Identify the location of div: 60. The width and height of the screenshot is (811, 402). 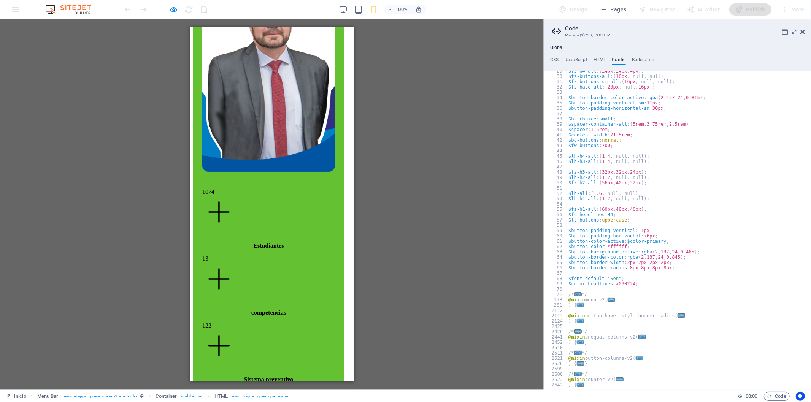
(556, 236).